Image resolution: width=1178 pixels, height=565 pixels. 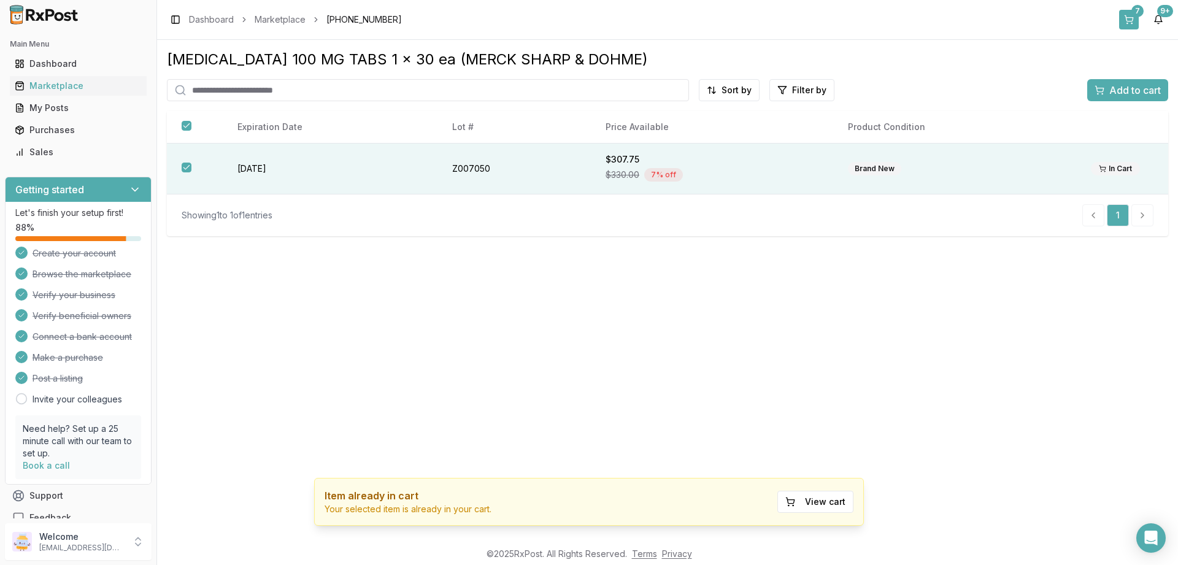 I want to click on p: Need help? Set up a 25 minute call with our team to set up., so click(x=78, y=441).